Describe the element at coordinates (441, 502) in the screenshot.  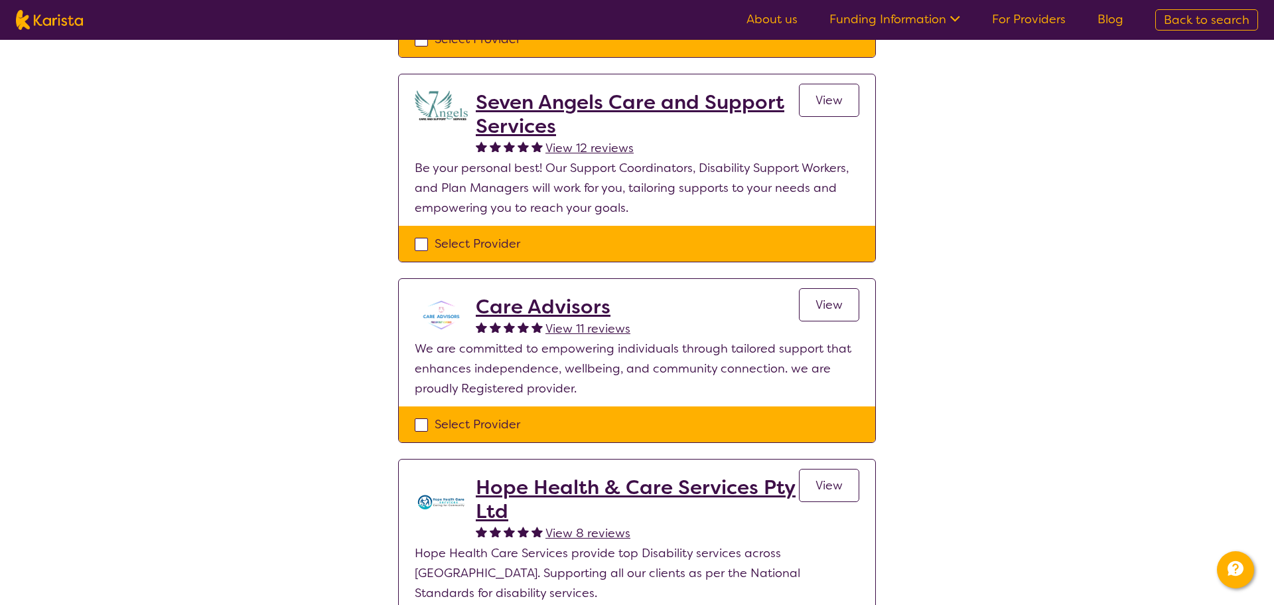
I see `img: ts6kn0scflc8jqbskg2q.jpg` at that location.